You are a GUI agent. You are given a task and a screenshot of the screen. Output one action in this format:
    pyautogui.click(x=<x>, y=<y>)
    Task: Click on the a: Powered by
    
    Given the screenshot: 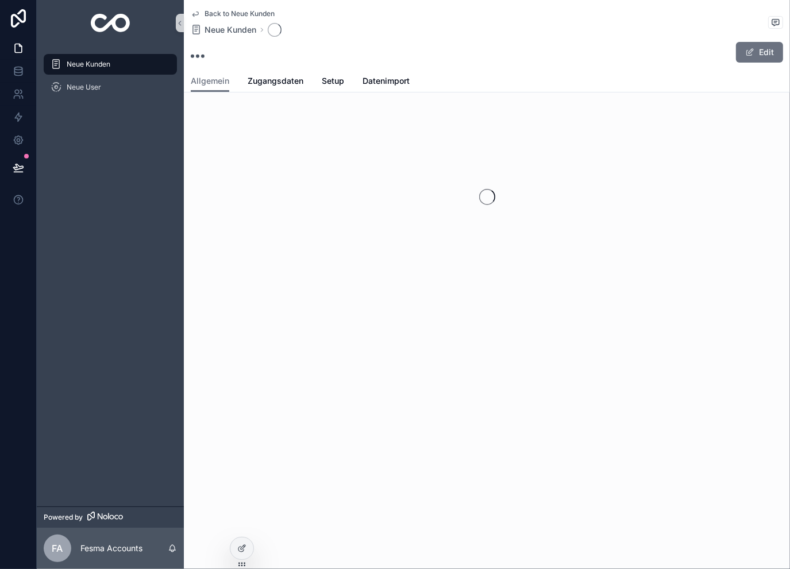 What is the action you would take?
    pyautogui.click(x=110, y=517)
    